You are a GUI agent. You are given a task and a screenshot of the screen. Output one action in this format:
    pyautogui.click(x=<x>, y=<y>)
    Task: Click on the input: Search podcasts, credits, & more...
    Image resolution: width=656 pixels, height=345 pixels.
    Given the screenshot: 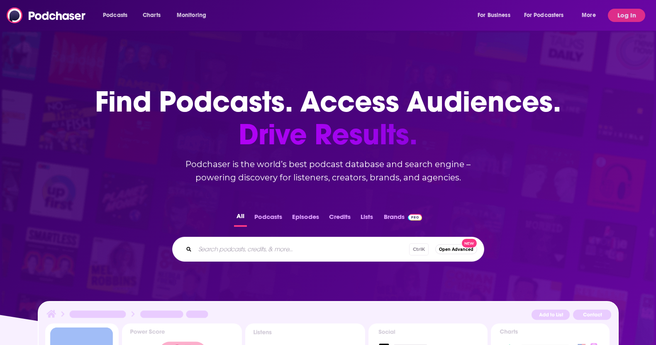 What is the action you would take?
    pyautogui.click(x=302, y=250)
    